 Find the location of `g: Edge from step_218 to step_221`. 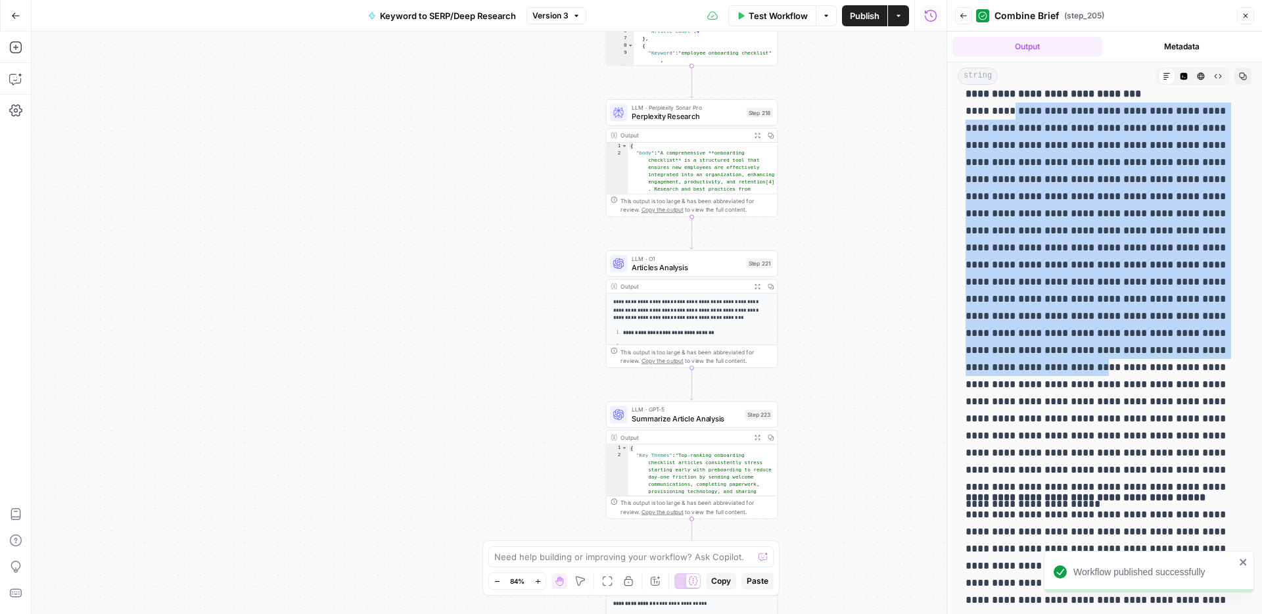

g: Edge from step_218 to step_221 is located at coordinates (692, 233).